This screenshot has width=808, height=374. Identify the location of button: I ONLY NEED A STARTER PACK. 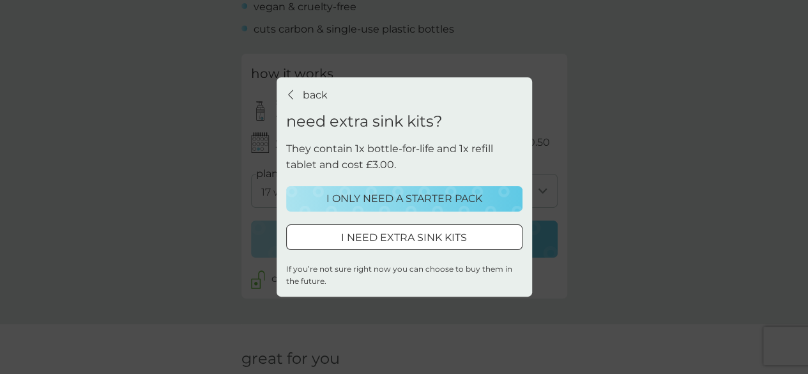
(405, 199).